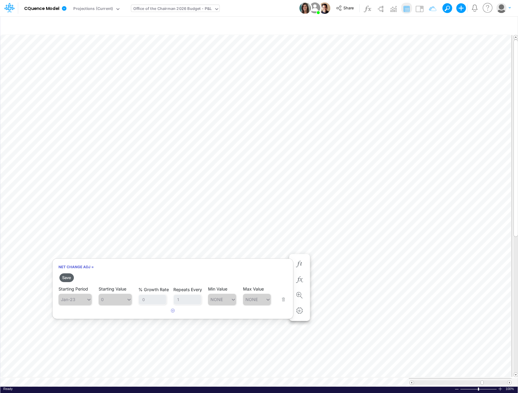 Image resolution: width=518 pixels, height=393 pixels. Describe the element at coordinates (253, 289) in the screenshot. I see `label: Max Value` at that location.